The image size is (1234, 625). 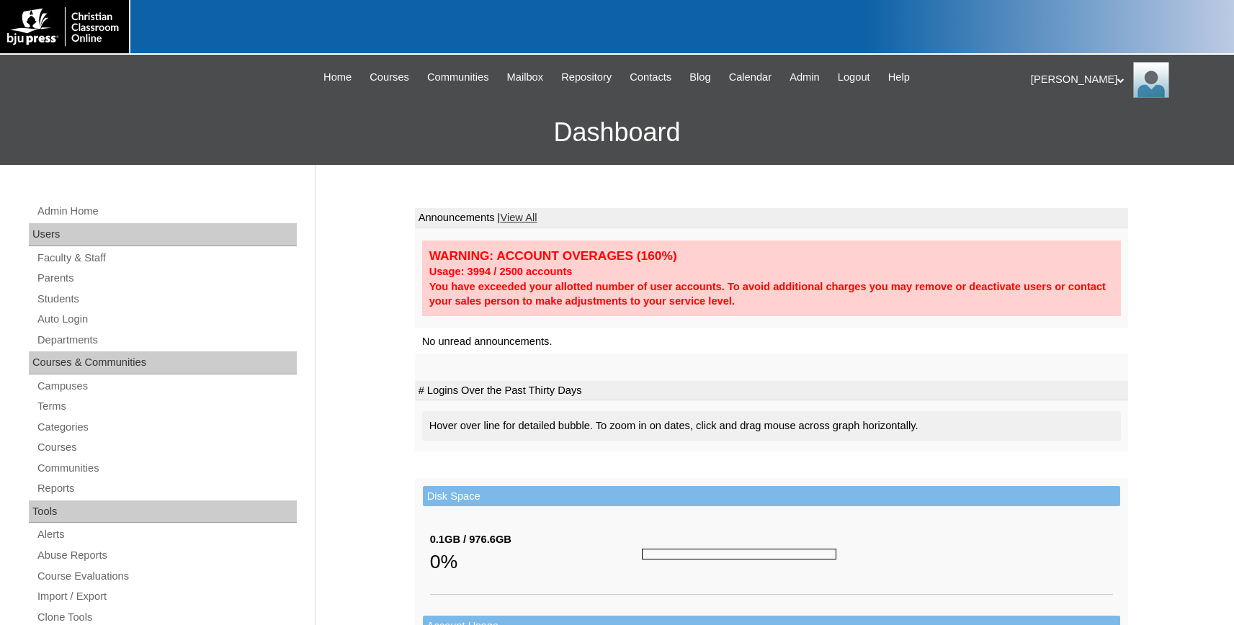 What do you see at coordinates (458, 77) in the screenshot?
I see `span: Communities` at bounding box center [458, 77].